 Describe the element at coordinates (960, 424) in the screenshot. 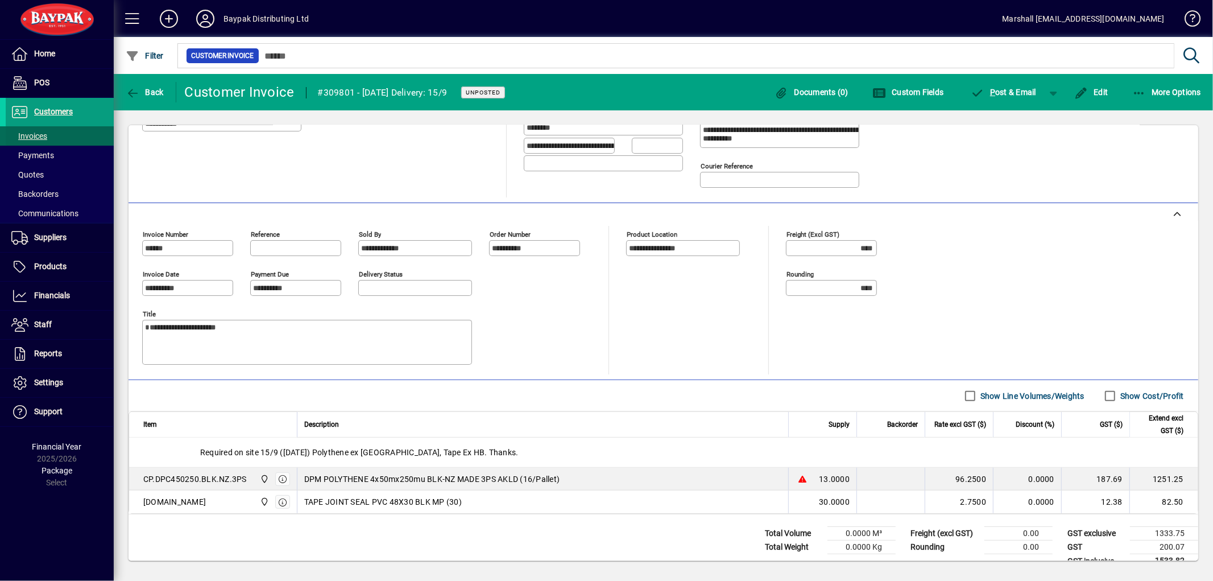

I see `span: Rate excl GST ($)` at that location.